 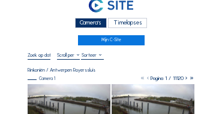 What do you see at coordinates (41, 78) in the screenshot?
I see `div: Camera 1` at bounding box center [41, 78].